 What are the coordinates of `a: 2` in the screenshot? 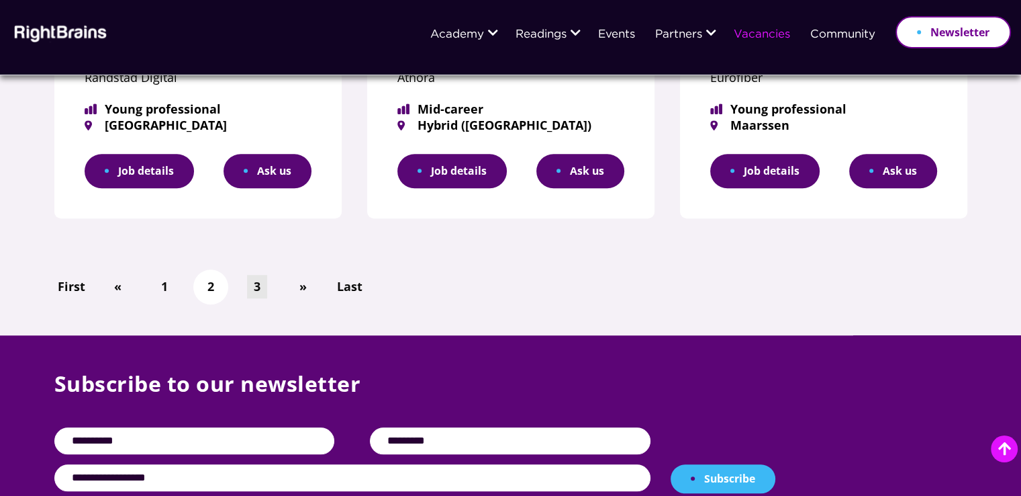 It's located at (211, 286).